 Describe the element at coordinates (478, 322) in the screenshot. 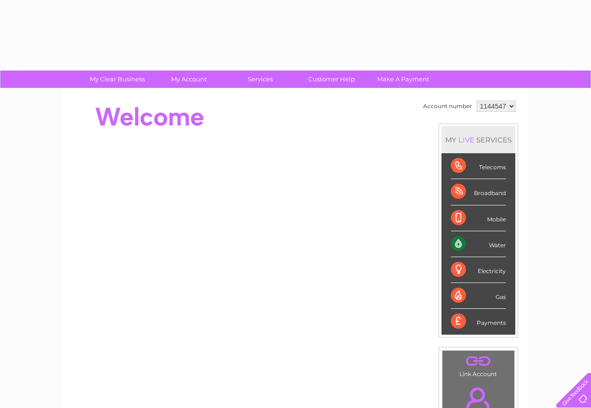

I see `div: Payments` at that location.